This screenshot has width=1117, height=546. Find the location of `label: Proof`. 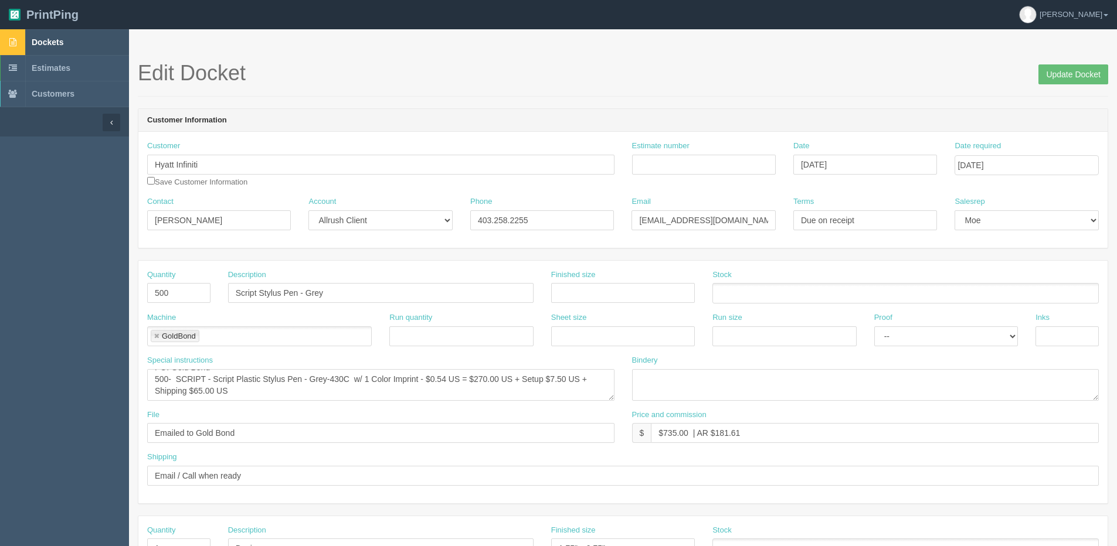

label: Proof is located at coordinates (883, 318).